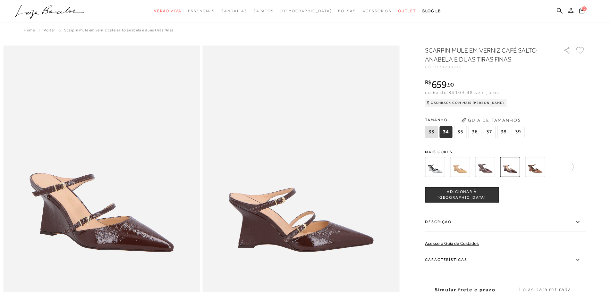 This screenshot has width=611, height=292. I want to click on span: 38, so click(504, 132).